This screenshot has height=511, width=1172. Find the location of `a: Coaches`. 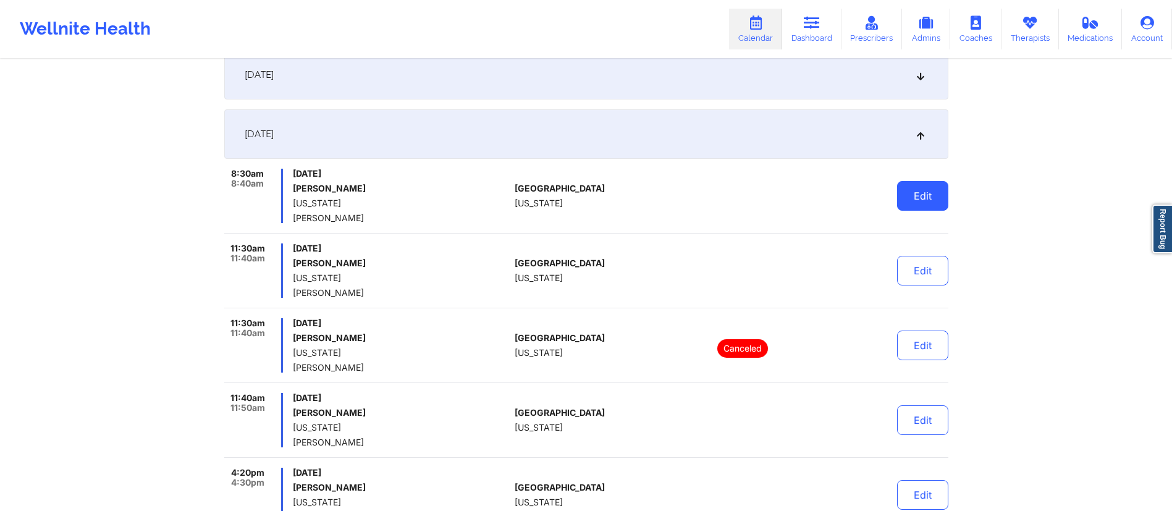

a: Coaches is located at coordinates (976, 29).